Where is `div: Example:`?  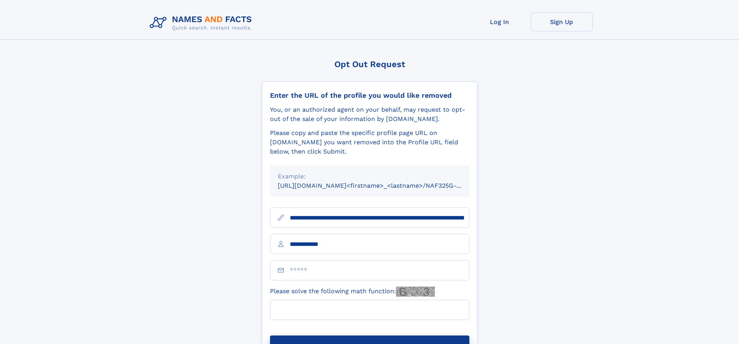 div: Example: is located at coordinates (369, 176).